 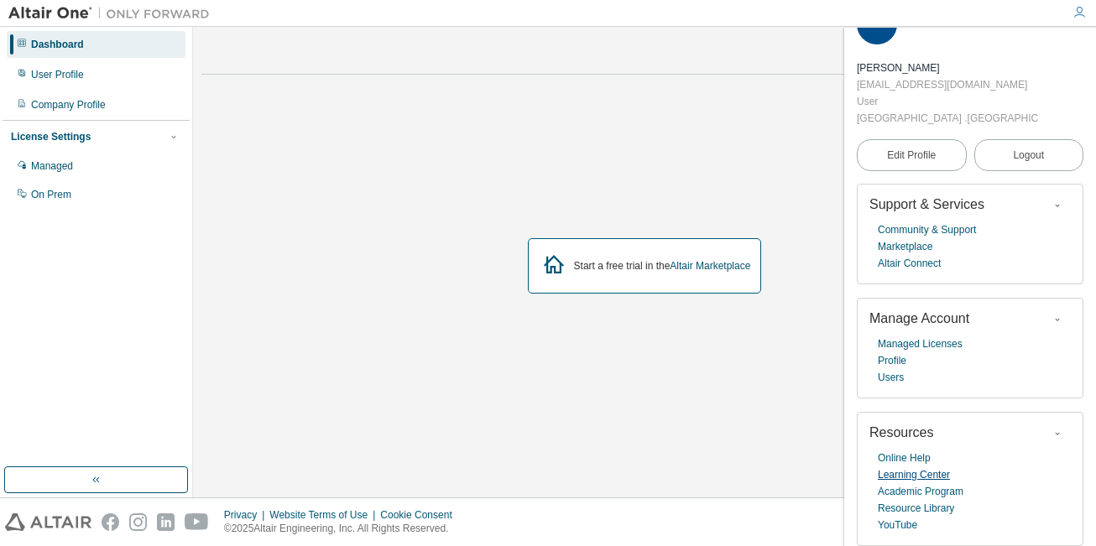 What do you see at coordinates (890, 377) in the screenshot?
I see `a: Users` at bounding box center [890, 377].